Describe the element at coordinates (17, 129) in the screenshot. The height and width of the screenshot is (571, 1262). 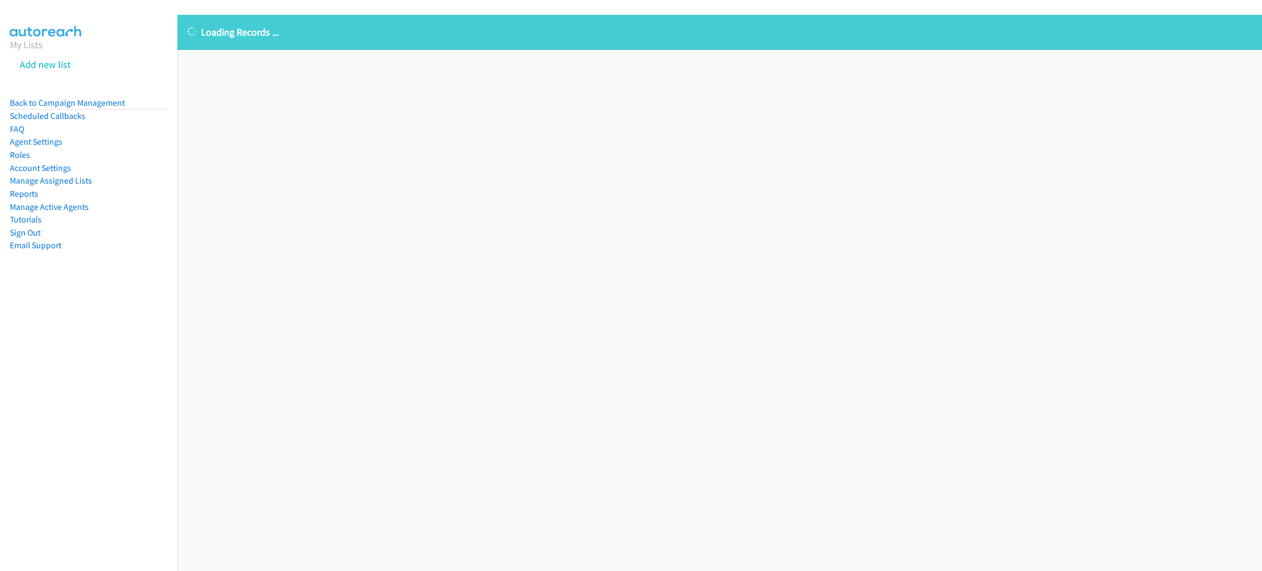
I see `a: FAQ` at that location.